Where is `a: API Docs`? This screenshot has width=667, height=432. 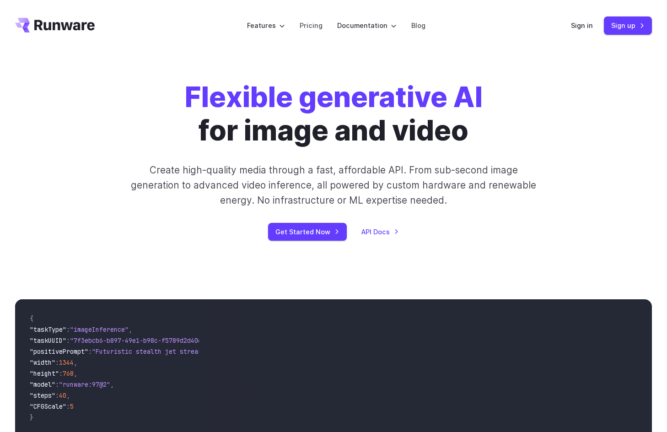
a: API Docs is located at coordinates (380, 232).